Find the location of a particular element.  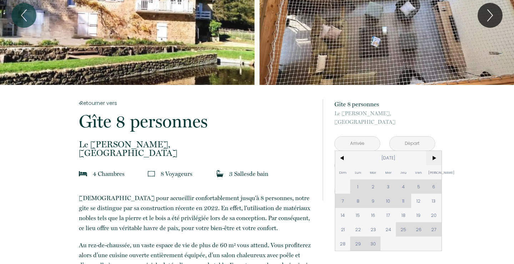

span: 23 is located at coordinates (373, 229).